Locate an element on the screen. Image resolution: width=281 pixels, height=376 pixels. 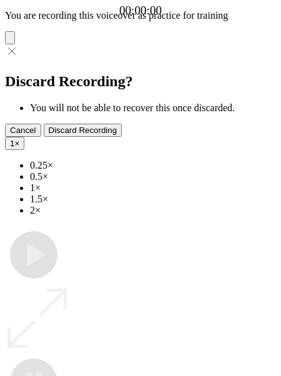
li: 2× is located at coordinates (153, 211).